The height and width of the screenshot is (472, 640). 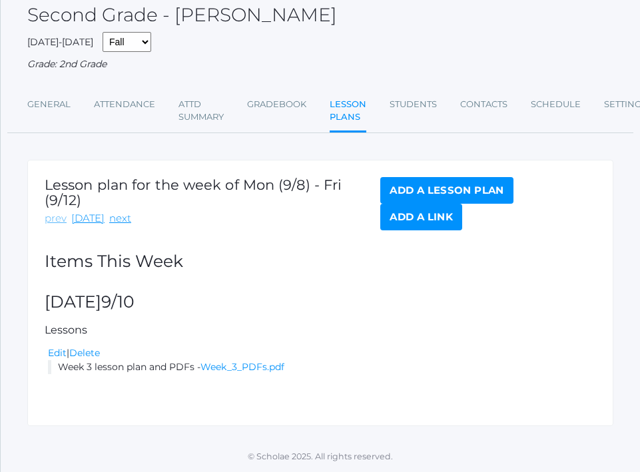 I want to click on a: Lesson Plans, so click(x=348, y=112).